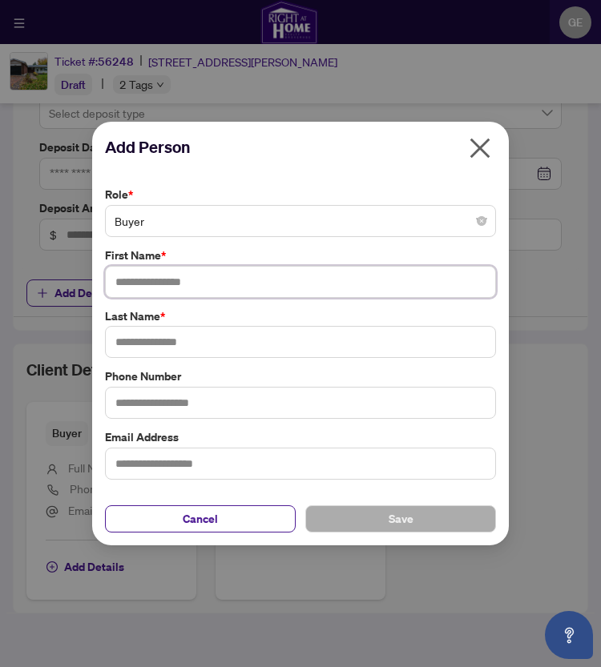  What do you see at coordinates (300, 376) in the screenshot?
I see `label: Phone Number` at bounding box center [300, 376].